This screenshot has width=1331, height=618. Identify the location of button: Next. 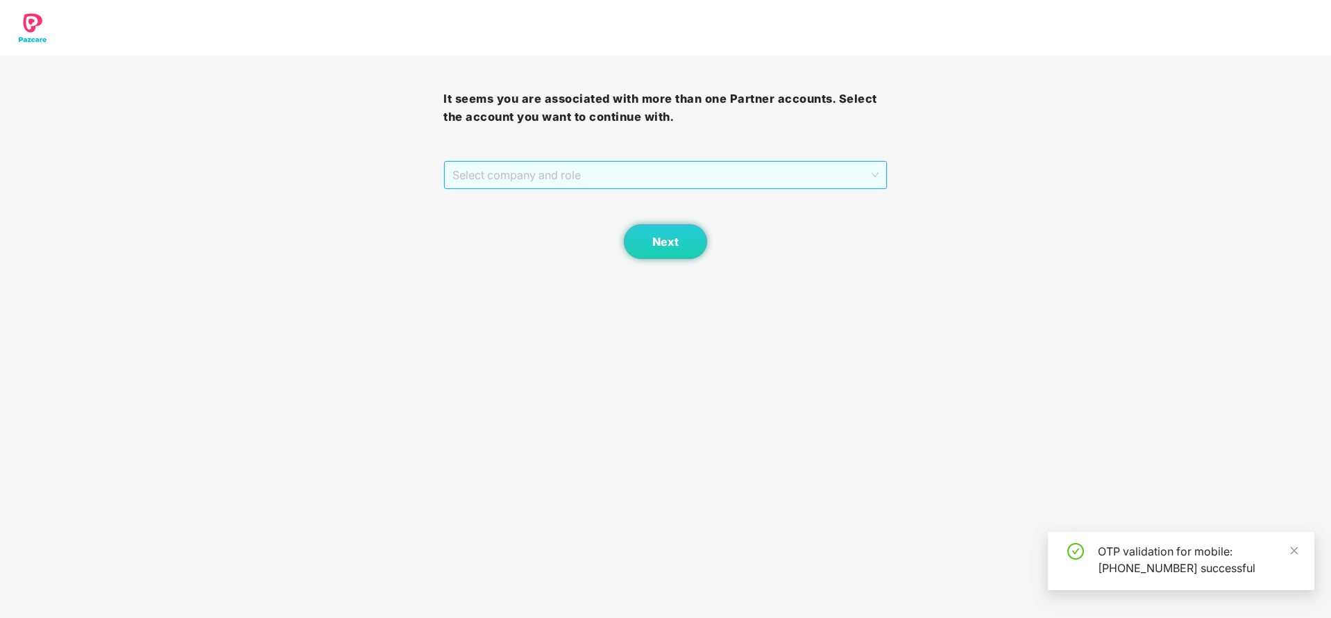
(666, 241).